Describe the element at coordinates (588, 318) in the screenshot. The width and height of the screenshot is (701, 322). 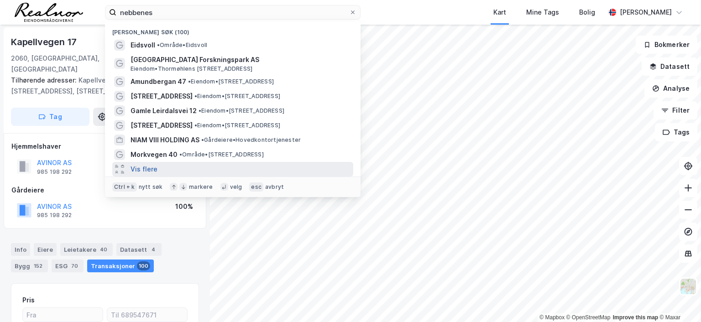
I see `a: OpenStreetMap` at that location.